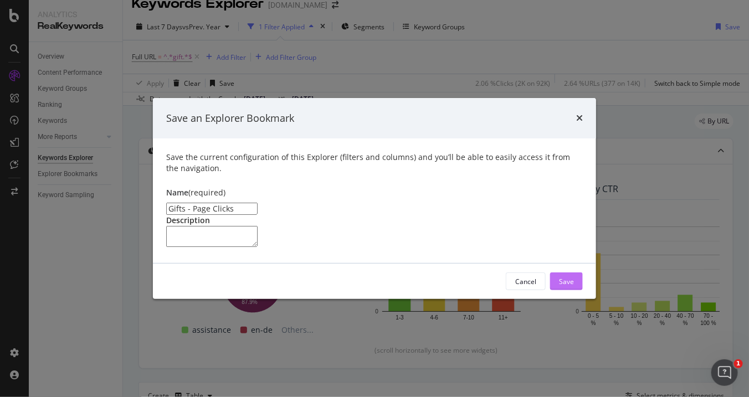 Image resolution: width=749 pixels, height=397 pixels. What do you see at coordinates (567, 282) in the screenshot?
I see `div: Save` at bounding box center [567, 282].